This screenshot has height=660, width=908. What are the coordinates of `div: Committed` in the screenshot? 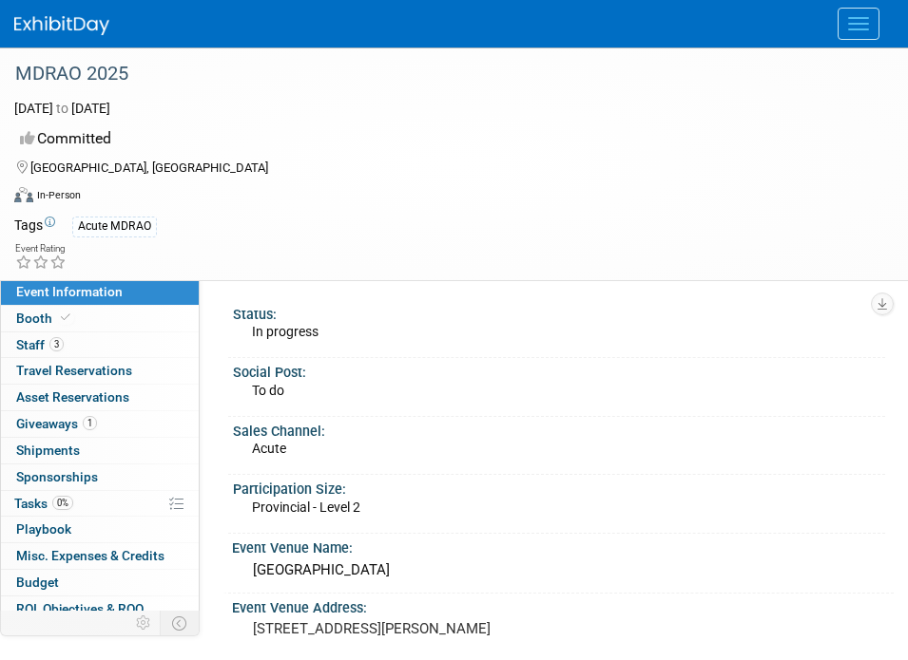 It's located at (442, 139).